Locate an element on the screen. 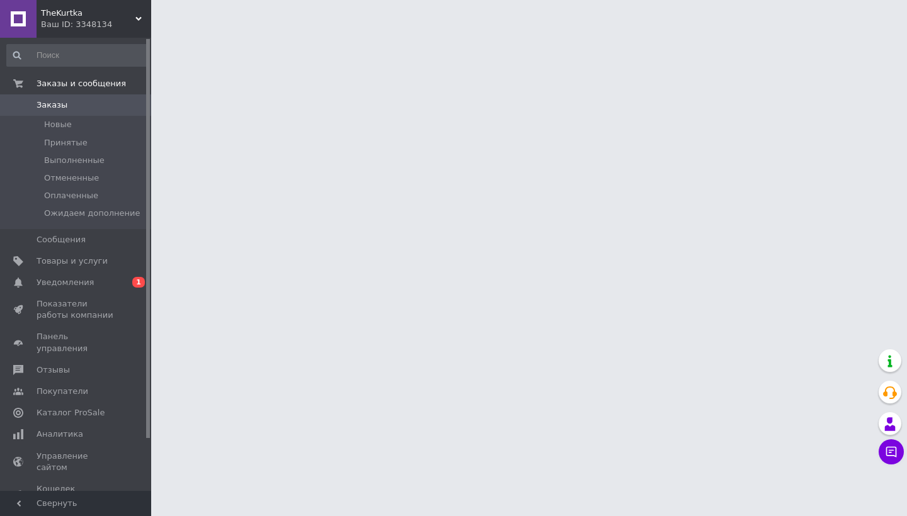 The height and width of the screenshot is (516, 907). span: Уведомления is located at coordinates (65, 283).